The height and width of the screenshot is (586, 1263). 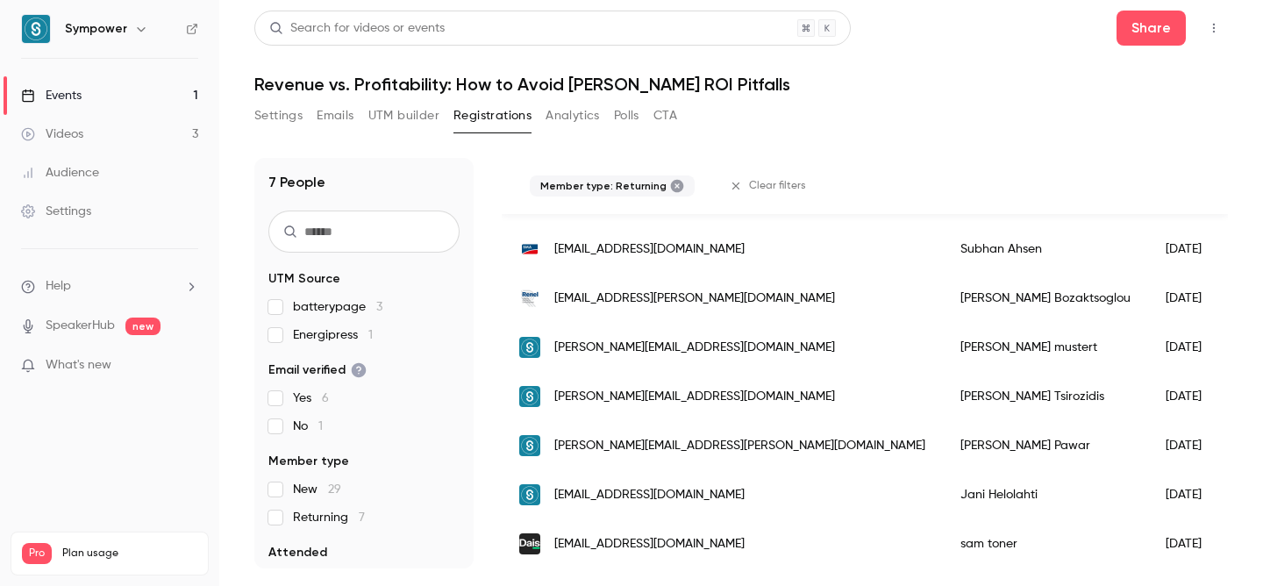 I want to click on span: Clear filters, so click(x=777, y=186).